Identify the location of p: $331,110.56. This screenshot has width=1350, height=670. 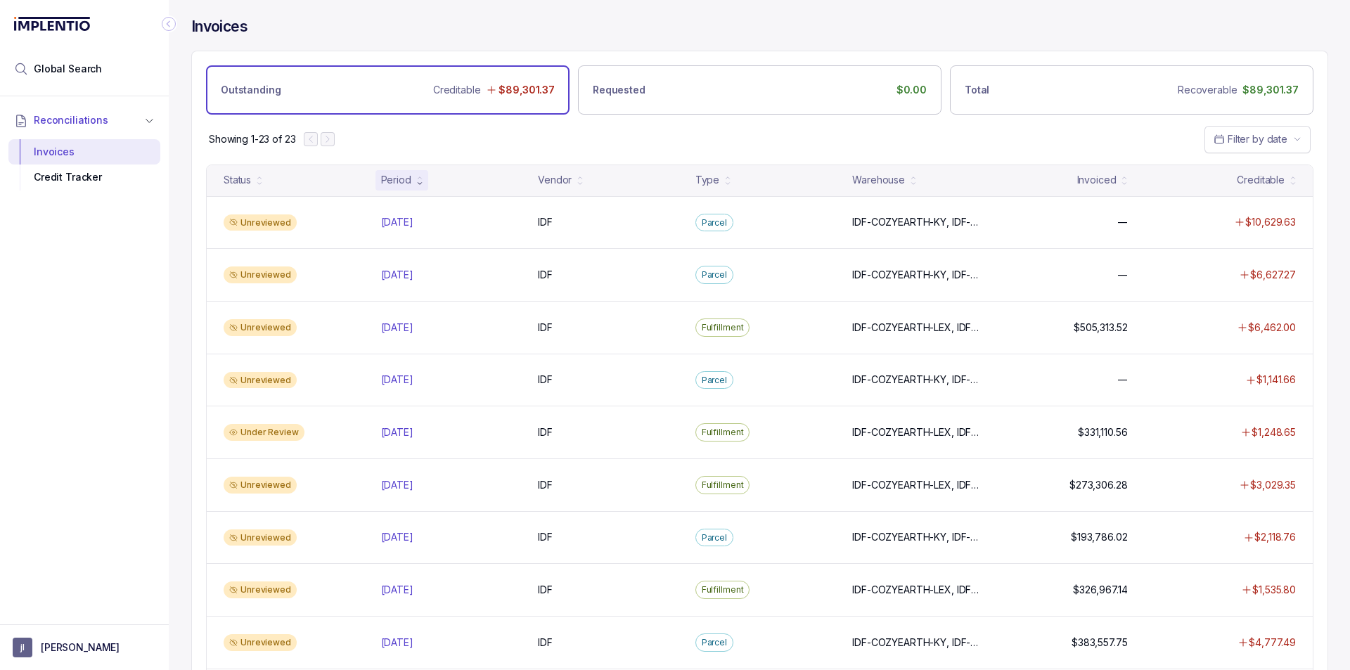
(1102, 432).